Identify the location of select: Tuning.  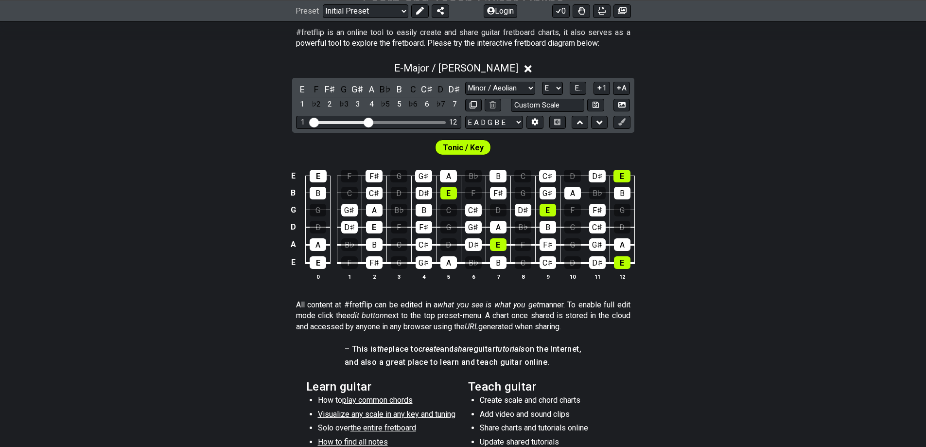
(494, 122).